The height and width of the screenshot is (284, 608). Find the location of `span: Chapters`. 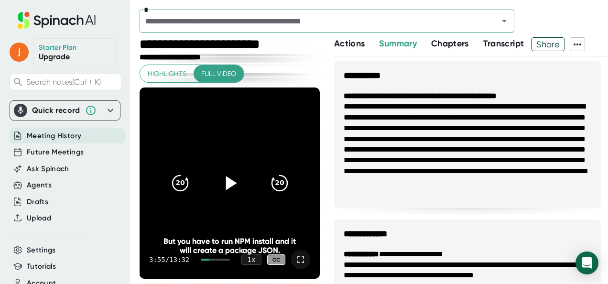

span: Chapters is located at coordinates (450, 44).